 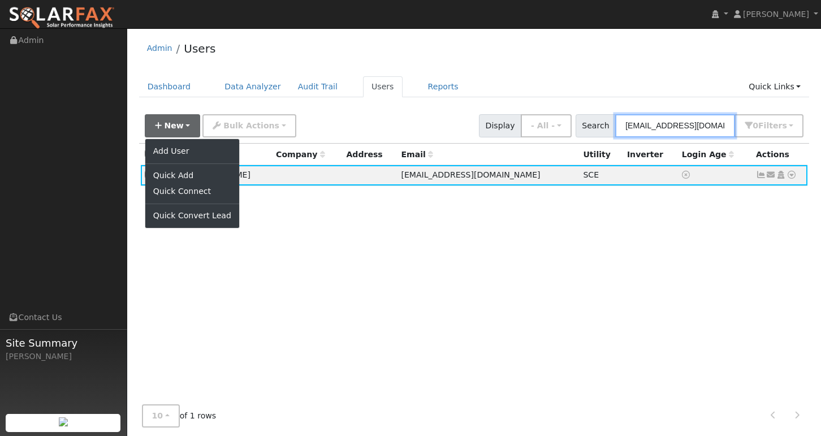 What do you see at coordinates (771, 175) in the screenshot?
I see `a: maria121620@yahoo.com` at bounding box center [771, 175].